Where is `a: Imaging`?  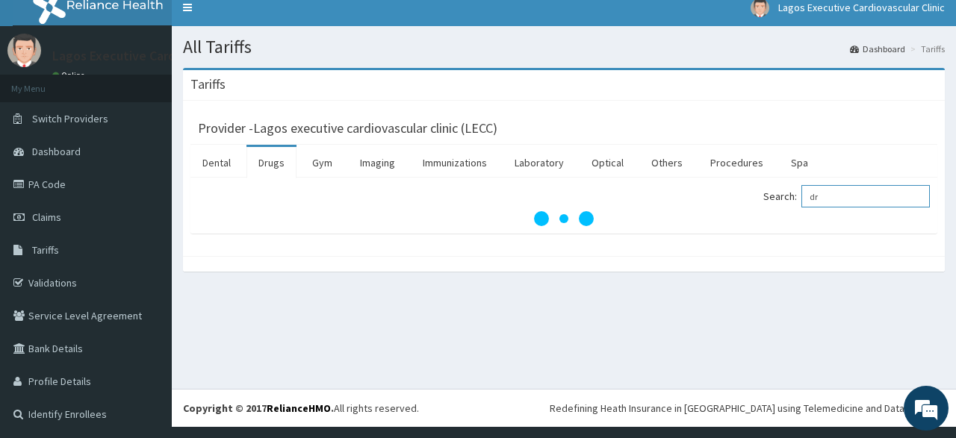 a: Imaging is located at coordinates (377, 163).